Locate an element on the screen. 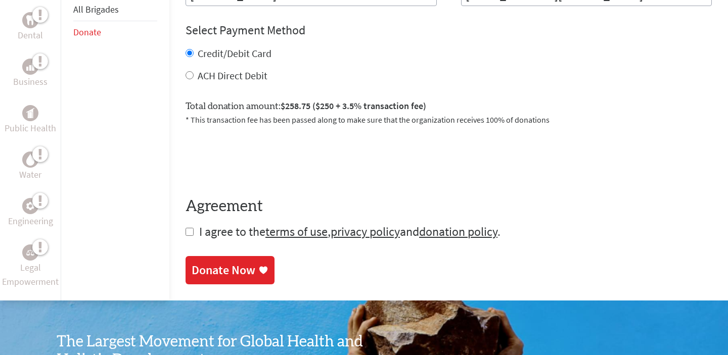 The height and width of the screenshot is (355, 728). li: Donate is located at coordinates (115, 32).